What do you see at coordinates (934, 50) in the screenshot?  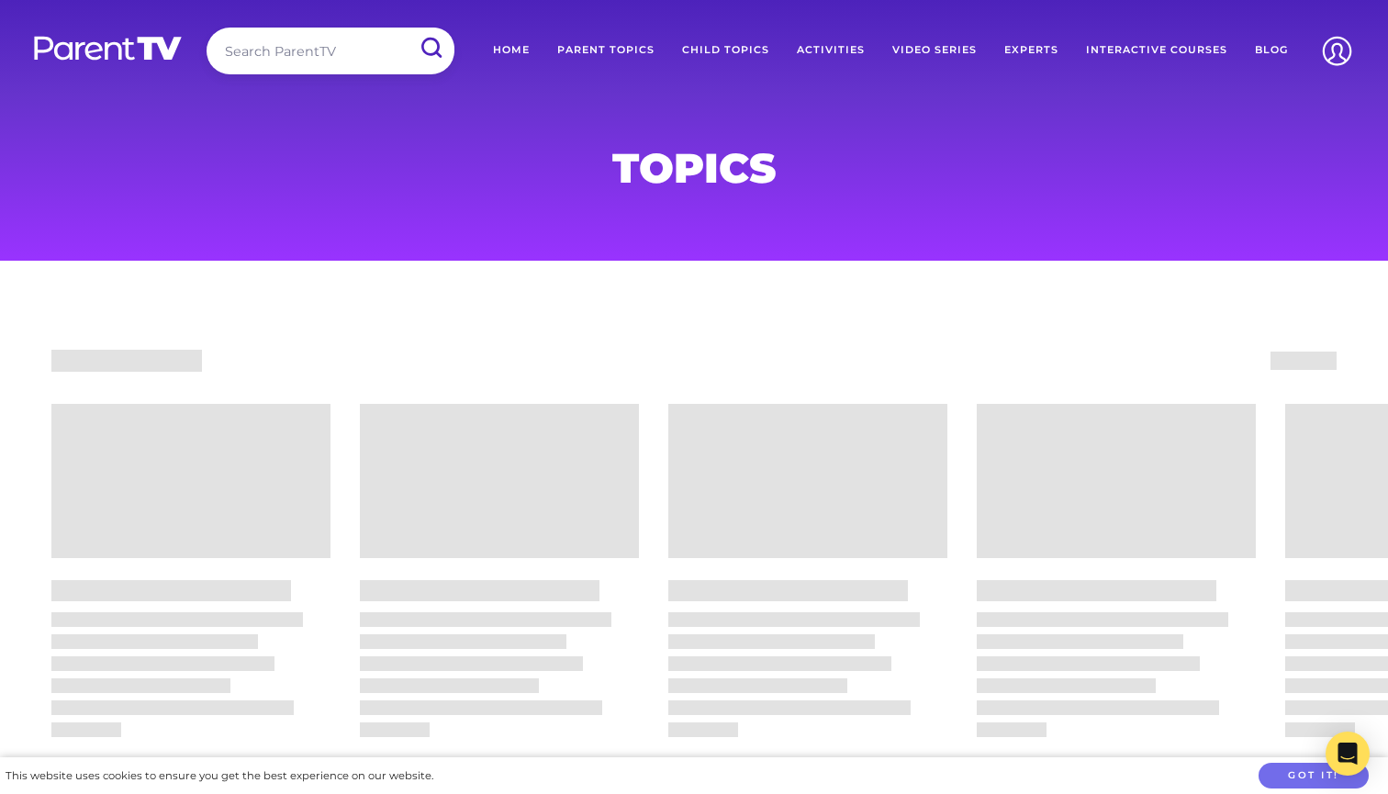 I see `a: Video Series` at bounding box center [934, 50].